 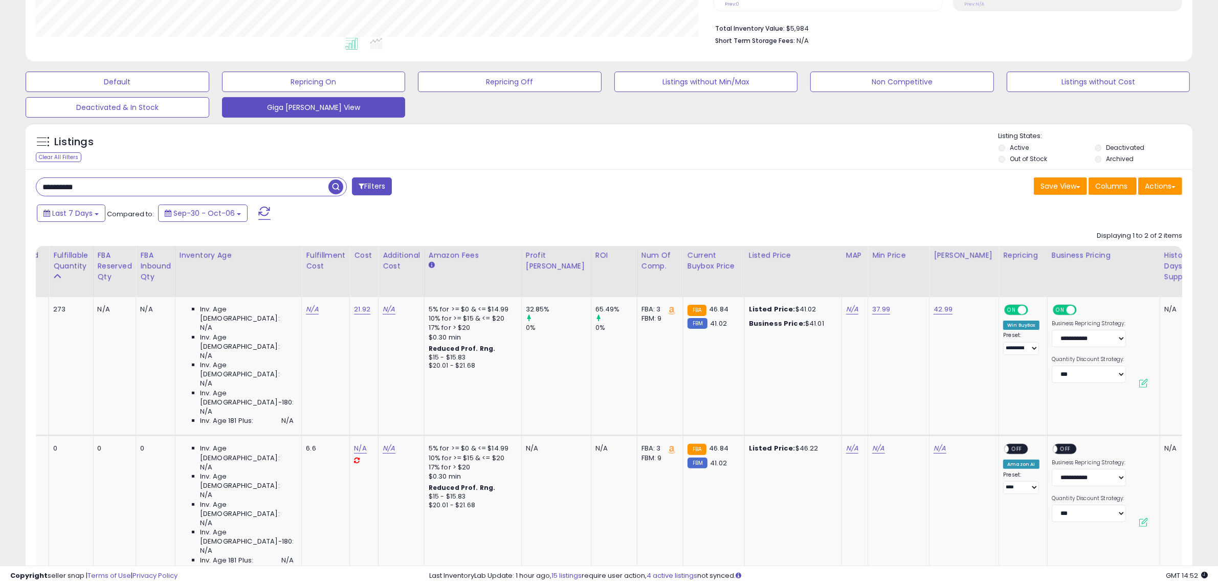 What do you see at coordinates (238, 255) in the screenshot?
I see `div: Inventory Age` at bounding box center [238, 255].